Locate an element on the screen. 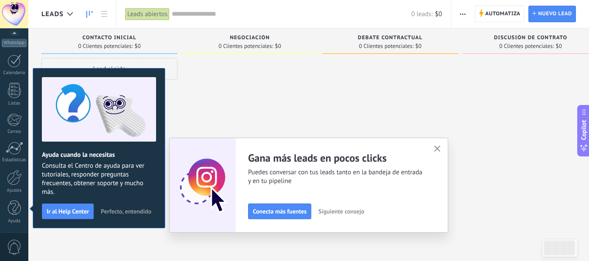 This screenshot has width=589, height=261. div: Calendario is located at coordinates (14, 73).